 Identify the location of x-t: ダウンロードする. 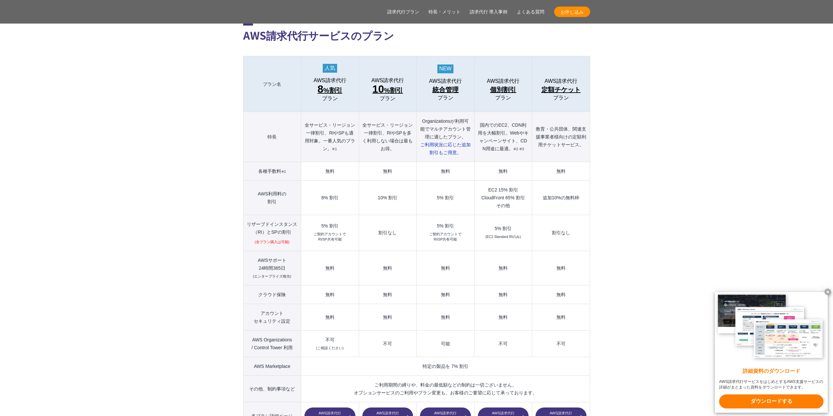
(771, 401).